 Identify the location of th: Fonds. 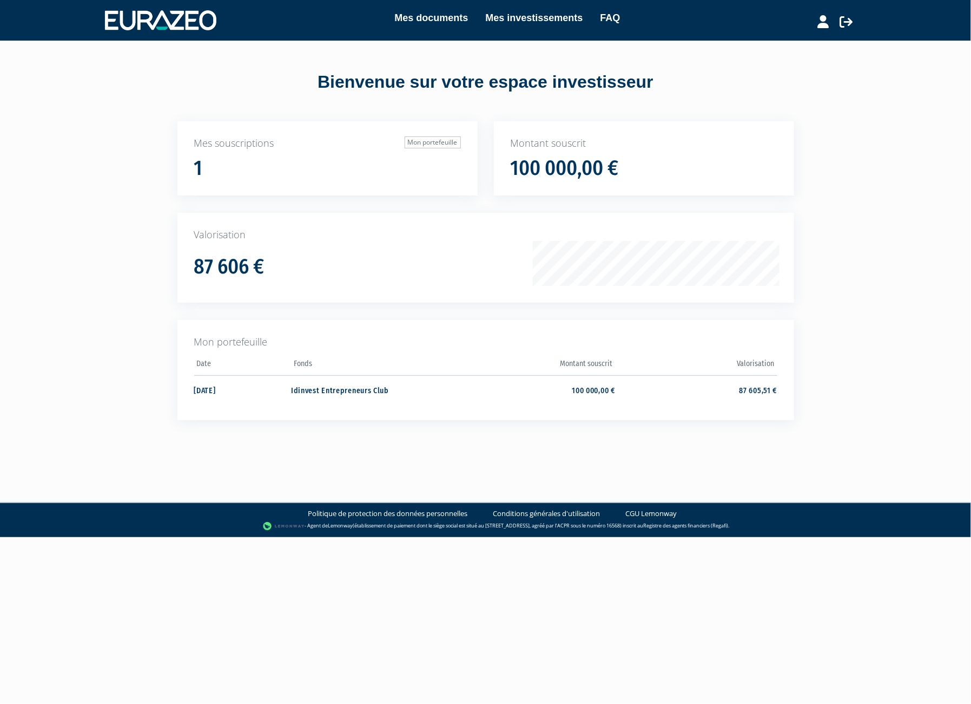
(372, 365).